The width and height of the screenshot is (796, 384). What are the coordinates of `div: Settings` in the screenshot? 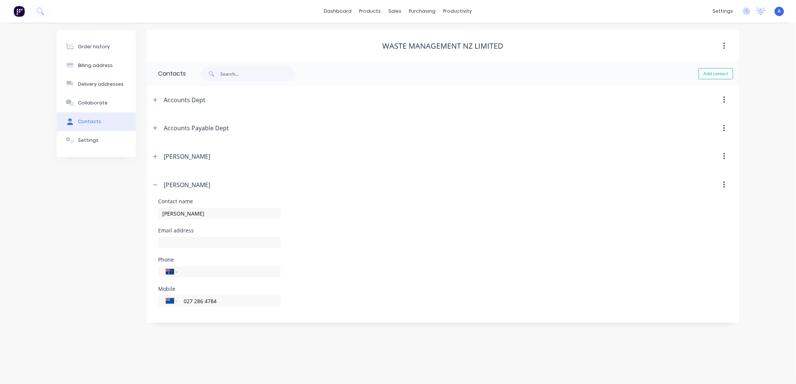 It's located at (88, 140).